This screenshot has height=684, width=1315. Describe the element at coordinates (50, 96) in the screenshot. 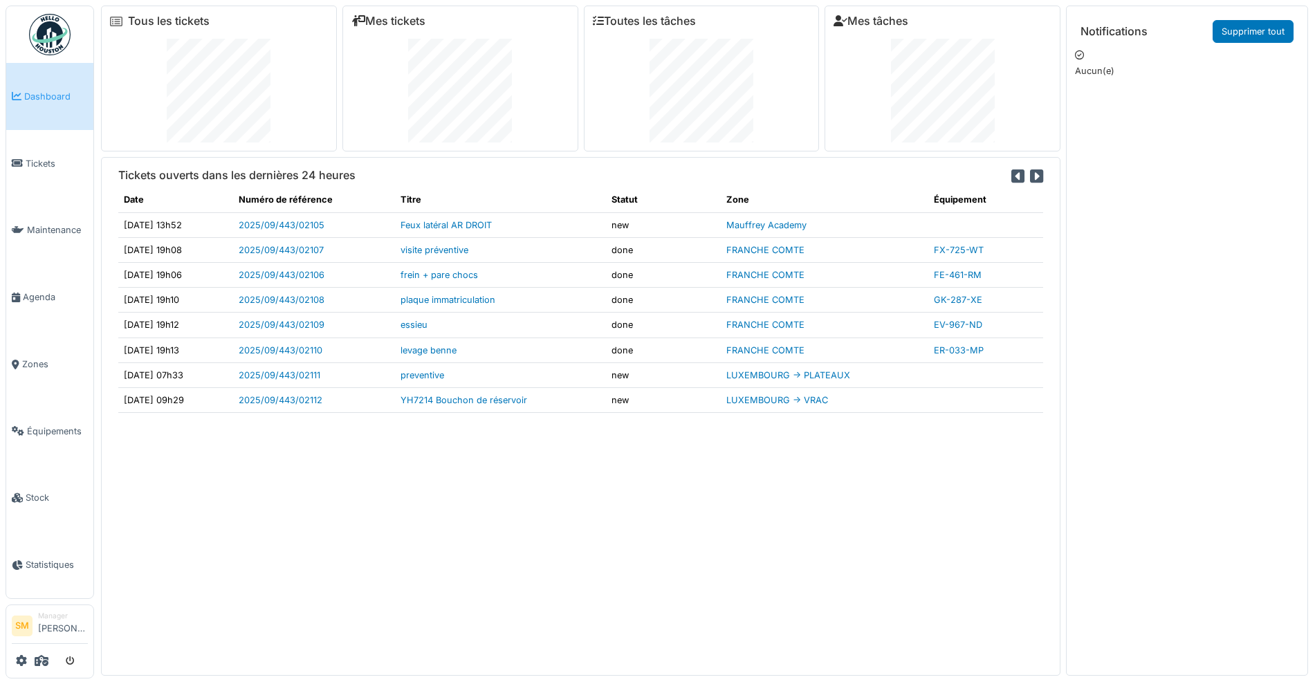

I see `a: Dashboard` at that location.